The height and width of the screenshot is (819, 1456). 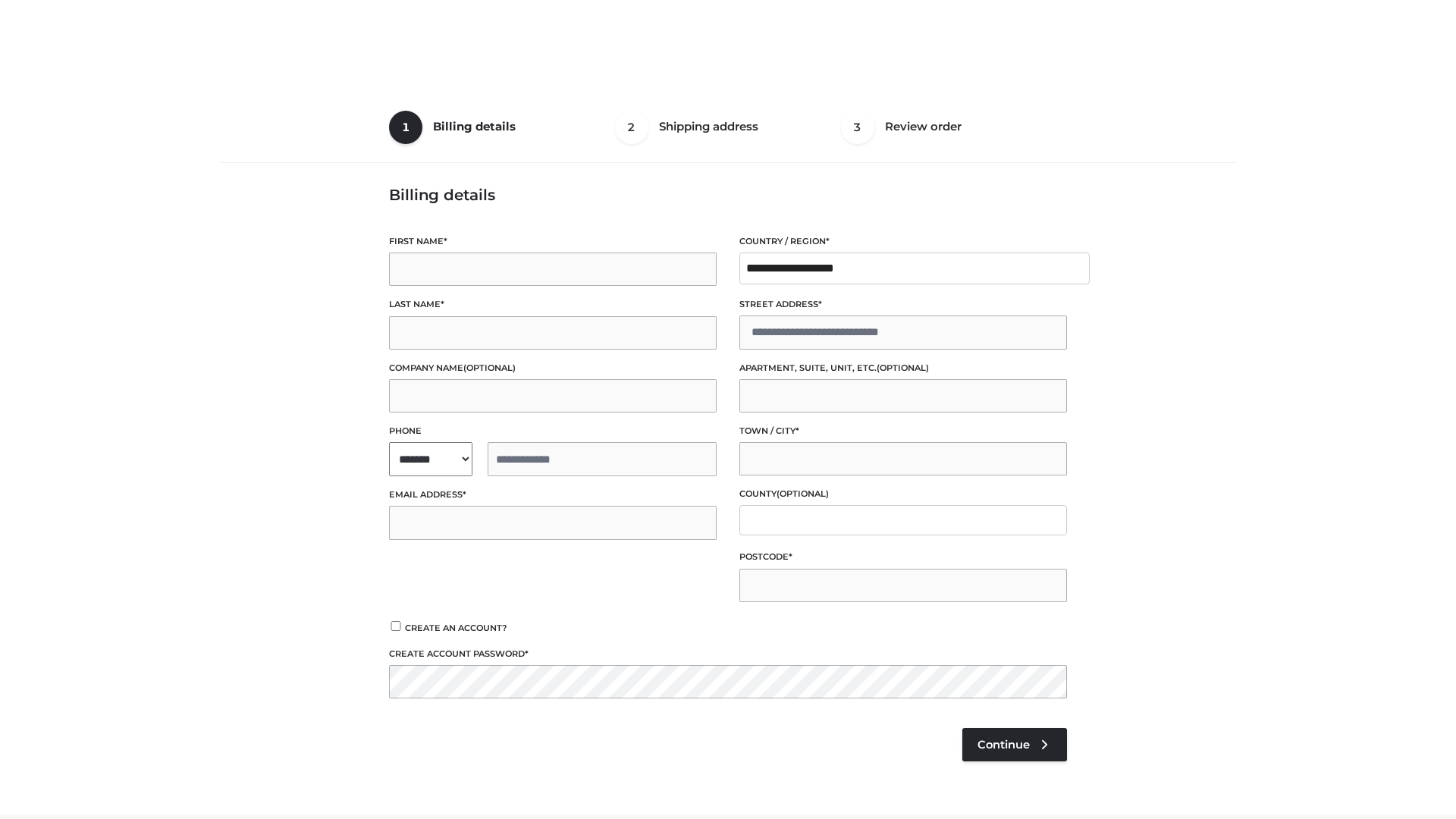 I want to click on a: Continue, so click(x=1014, y=745).